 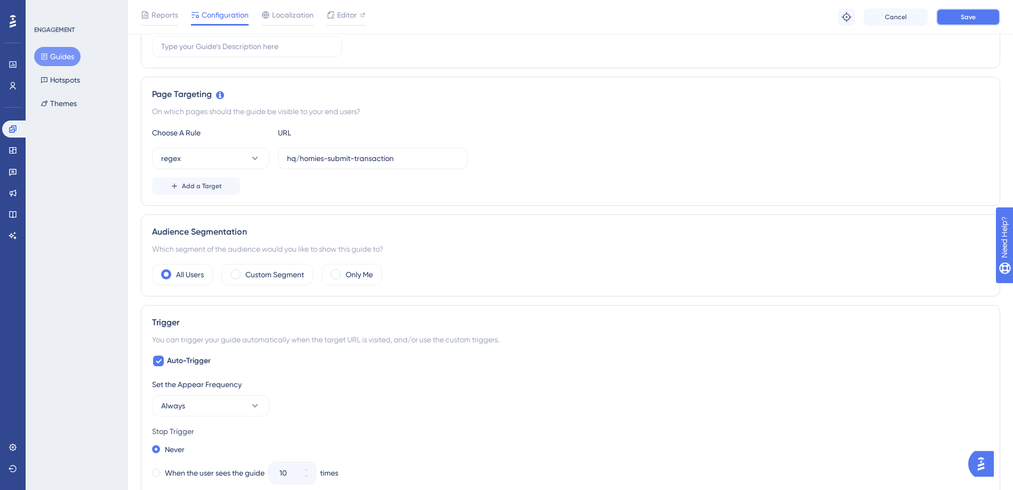 I want to click on div: ENGAGEMENT, so click(x=54, y=30).